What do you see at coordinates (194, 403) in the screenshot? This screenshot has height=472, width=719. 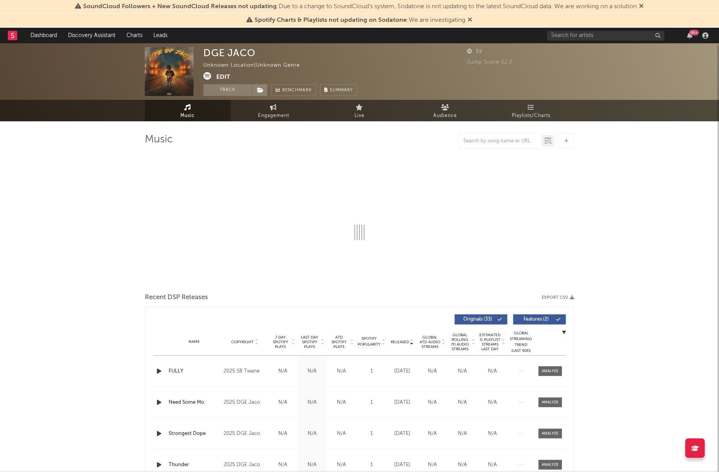 I see `a: Need Some Mo` at bounding box center [194, 403].